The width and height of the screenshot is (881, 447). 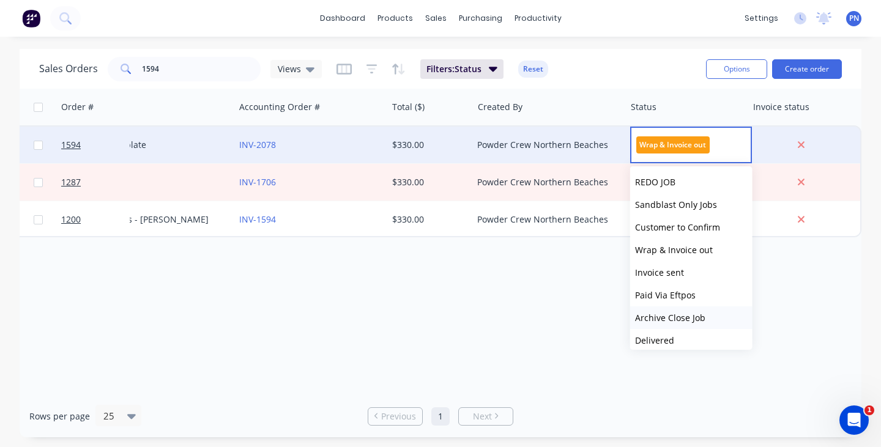 I want to click on button: Delivered, so click(x=691, y=340).